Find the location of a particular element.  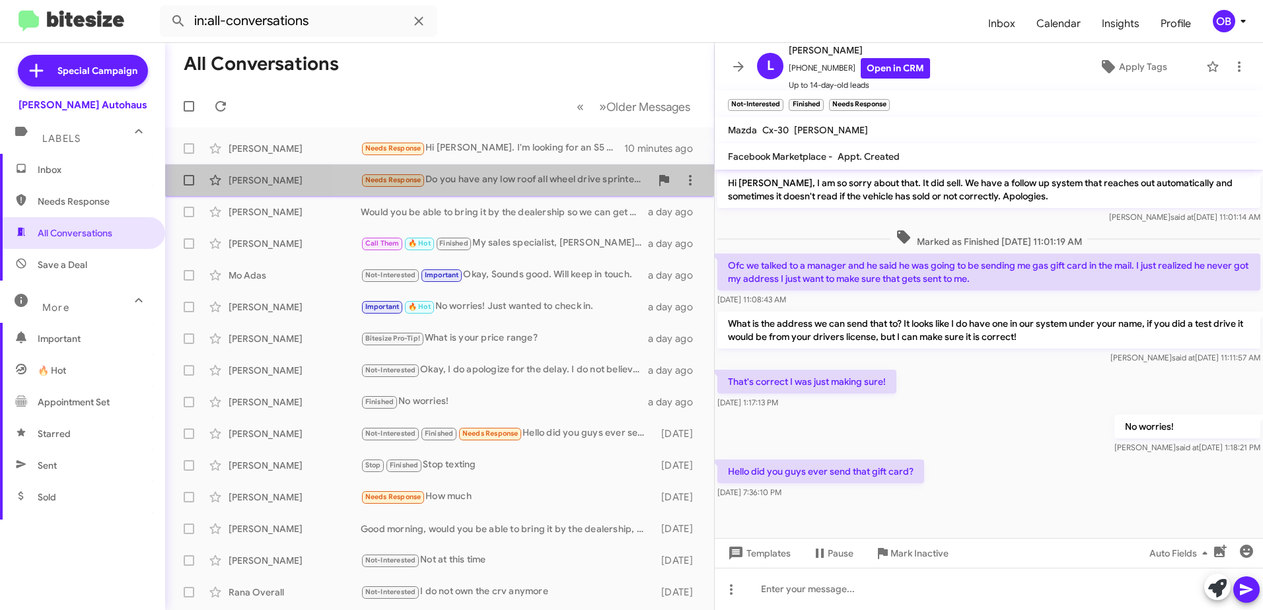

input: Search is located at coordinates (299, 21).